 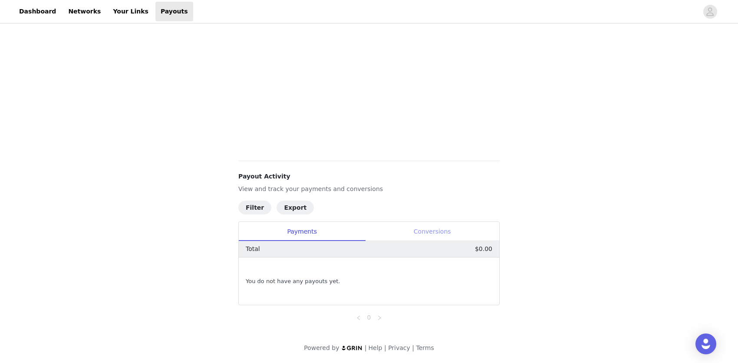 What do you see at coordinates (295, 207) in the screenshot?
I see `button: Export` at bounding box center [295, 207].